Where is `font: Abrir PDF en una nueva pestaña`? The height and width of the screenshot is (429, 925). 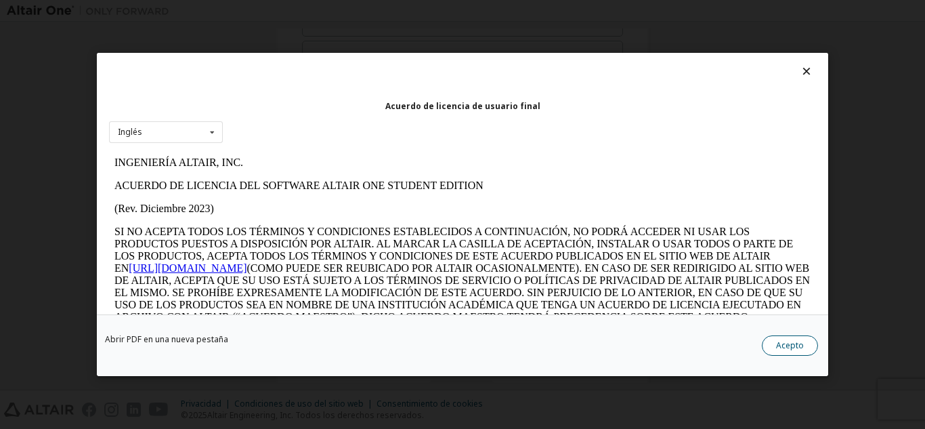
font: Abrir PDF en una nueva pestaña is located at coordinates (167, 339).